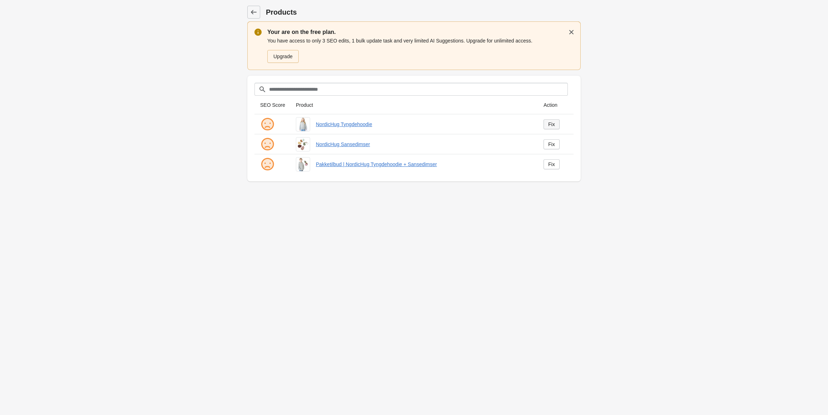 The height and width of the screenshot is (415, 828). Describe the element at coordinates (420, 50) in the screenshot. I see `div: You have access to only 3 SEO edits, 1 bulk update task and very limited AI Suggestions. Upgrade ...` at that location.